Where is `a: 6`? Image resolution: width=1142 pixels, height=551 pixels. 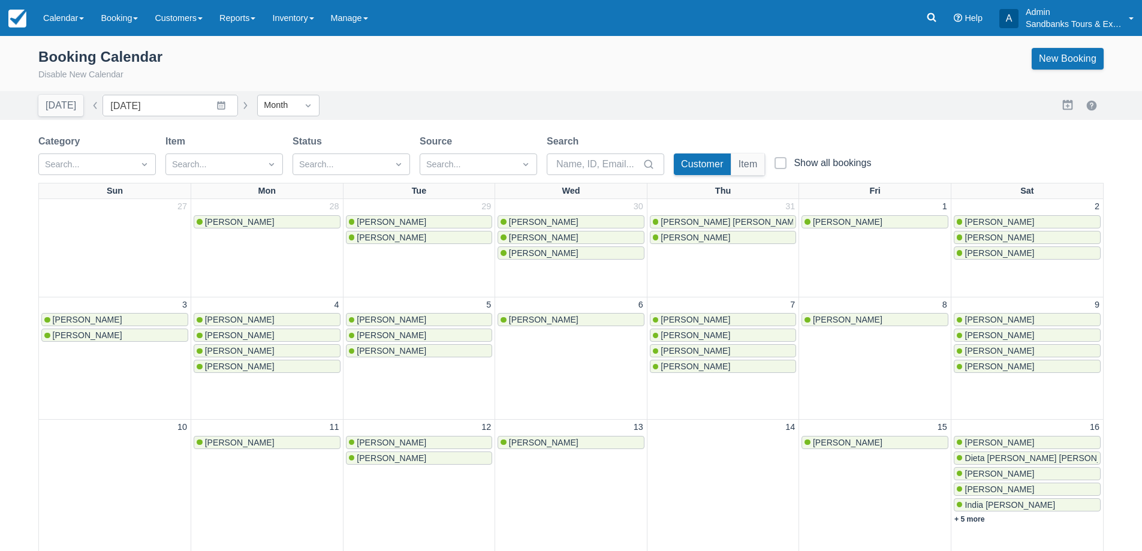
a: 6 is located at coordinates (641, 305).